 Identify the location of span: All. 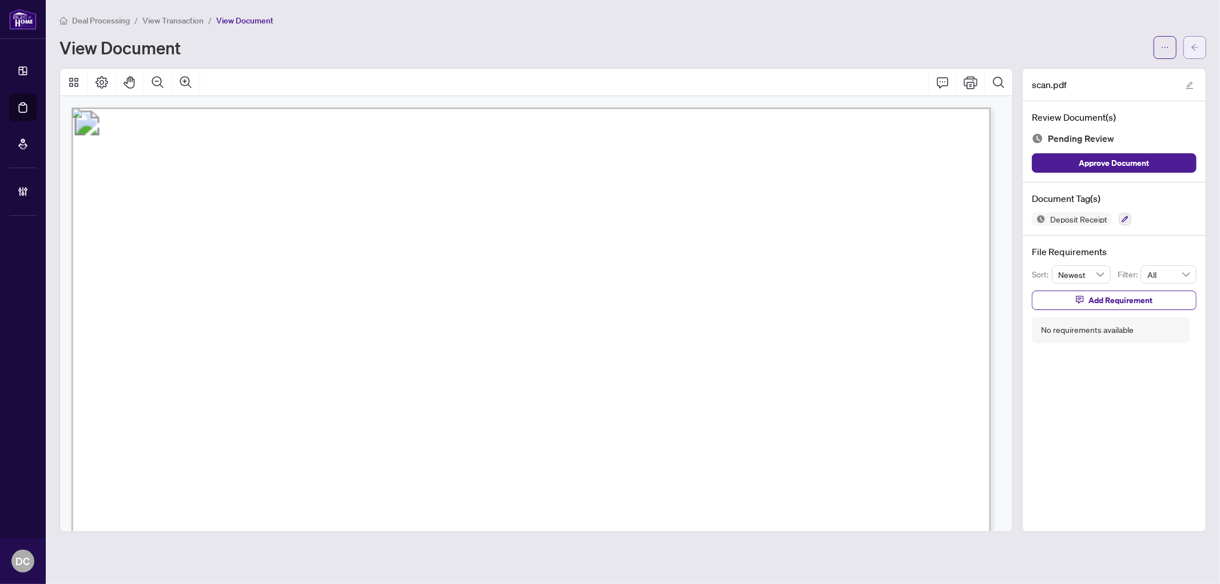
(1168, 275).